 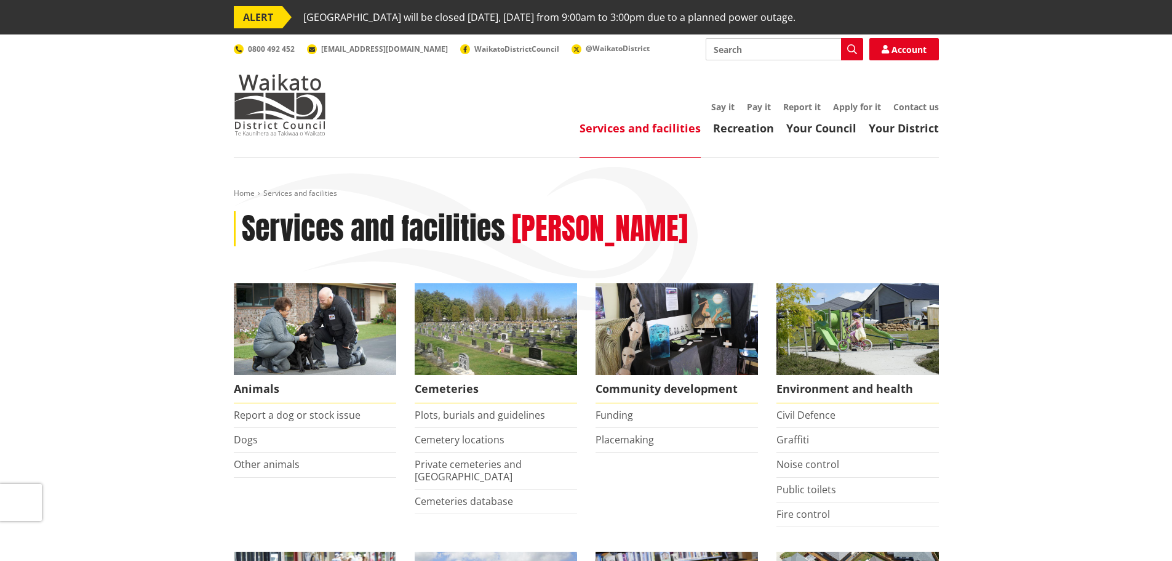 I want to click on span: ALERT, so click(x=258, y=17).